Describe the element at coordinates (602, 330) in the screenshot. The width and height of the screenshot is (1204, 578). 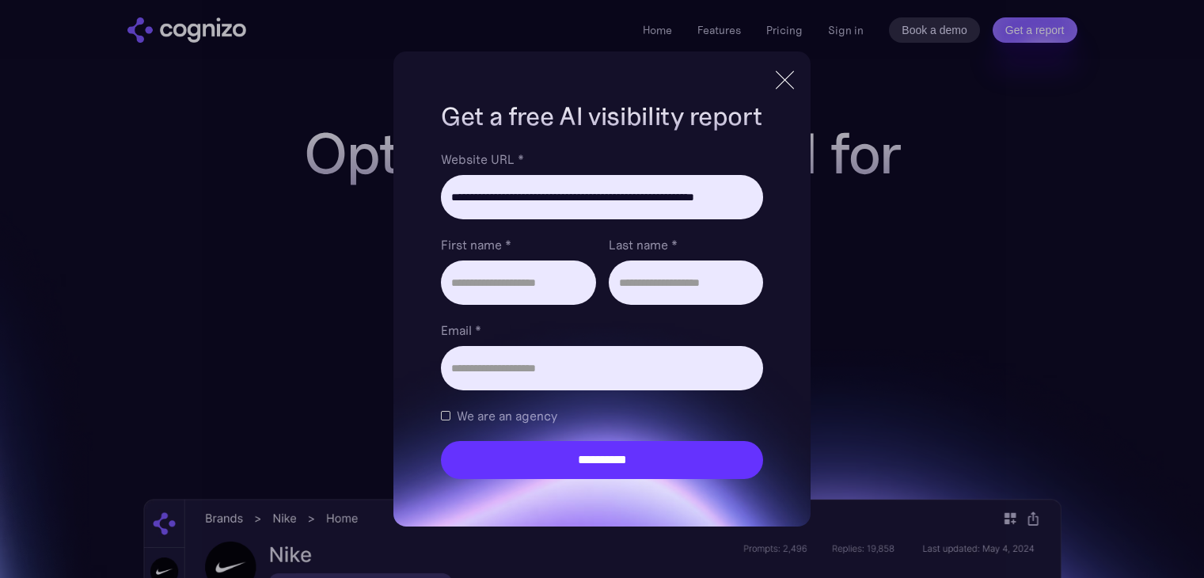
I see `label: Email *` at that location.